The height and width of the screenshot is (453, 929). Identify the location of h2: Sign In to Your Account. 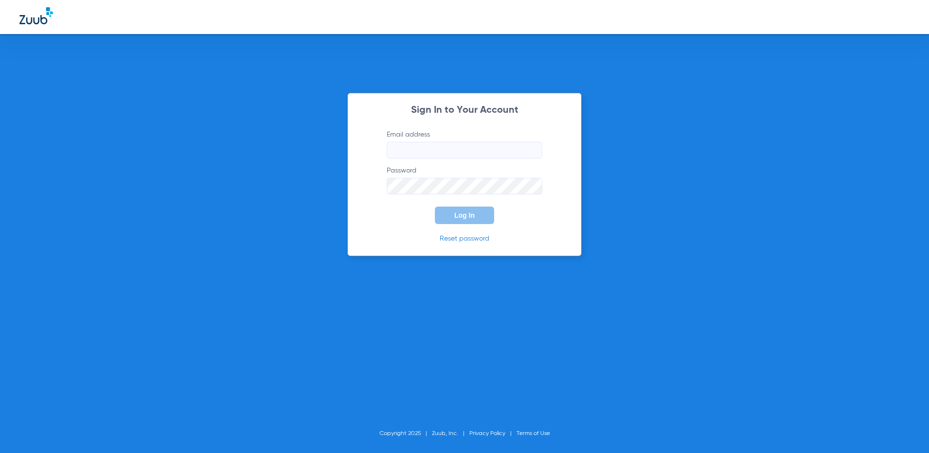
(464, 110).